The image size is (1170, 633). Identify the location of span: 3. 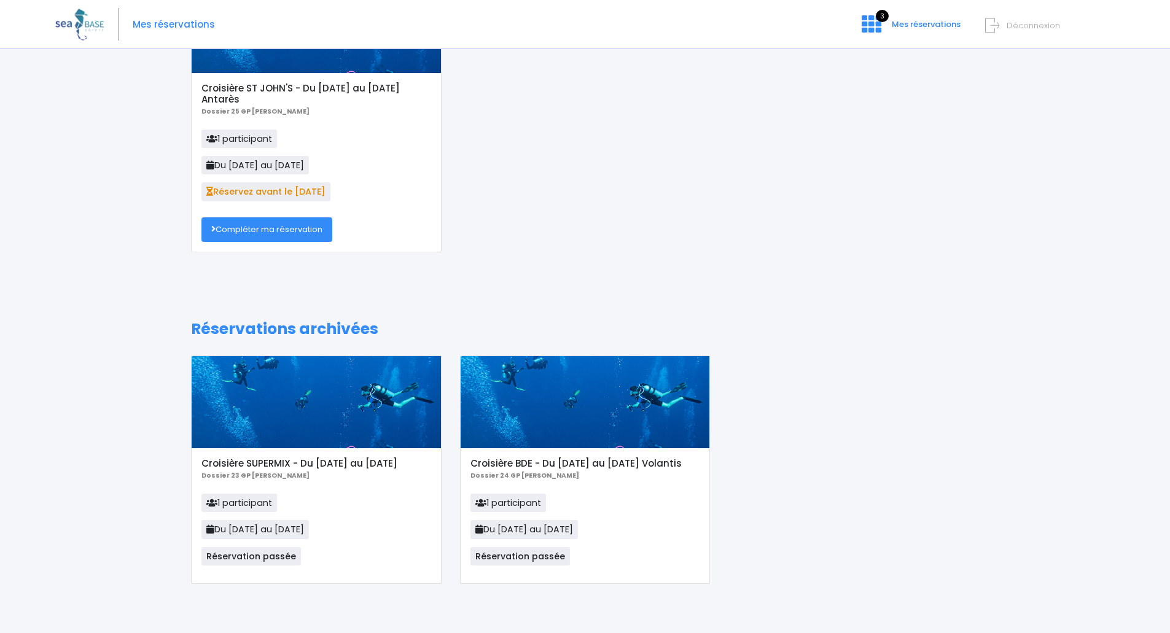
(882, 16).